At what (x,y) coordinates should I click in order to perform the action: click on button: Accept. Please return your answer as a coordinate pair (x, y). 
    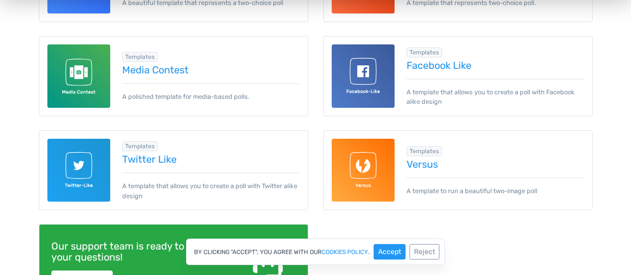
    Looking at the image, I should click on (390, 252).